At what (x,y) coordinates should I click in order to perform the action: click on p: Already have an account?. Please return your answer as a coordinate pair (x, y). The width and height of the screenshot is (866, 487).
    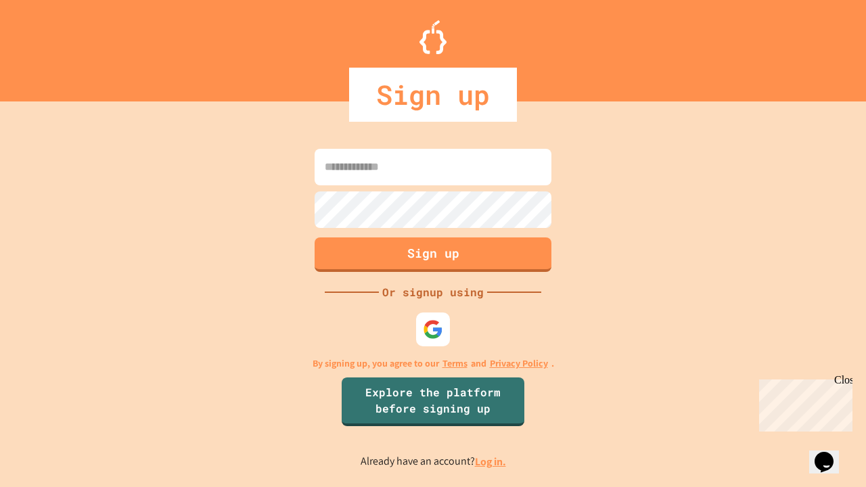
    Looking at the image, I should click on (433, 461).